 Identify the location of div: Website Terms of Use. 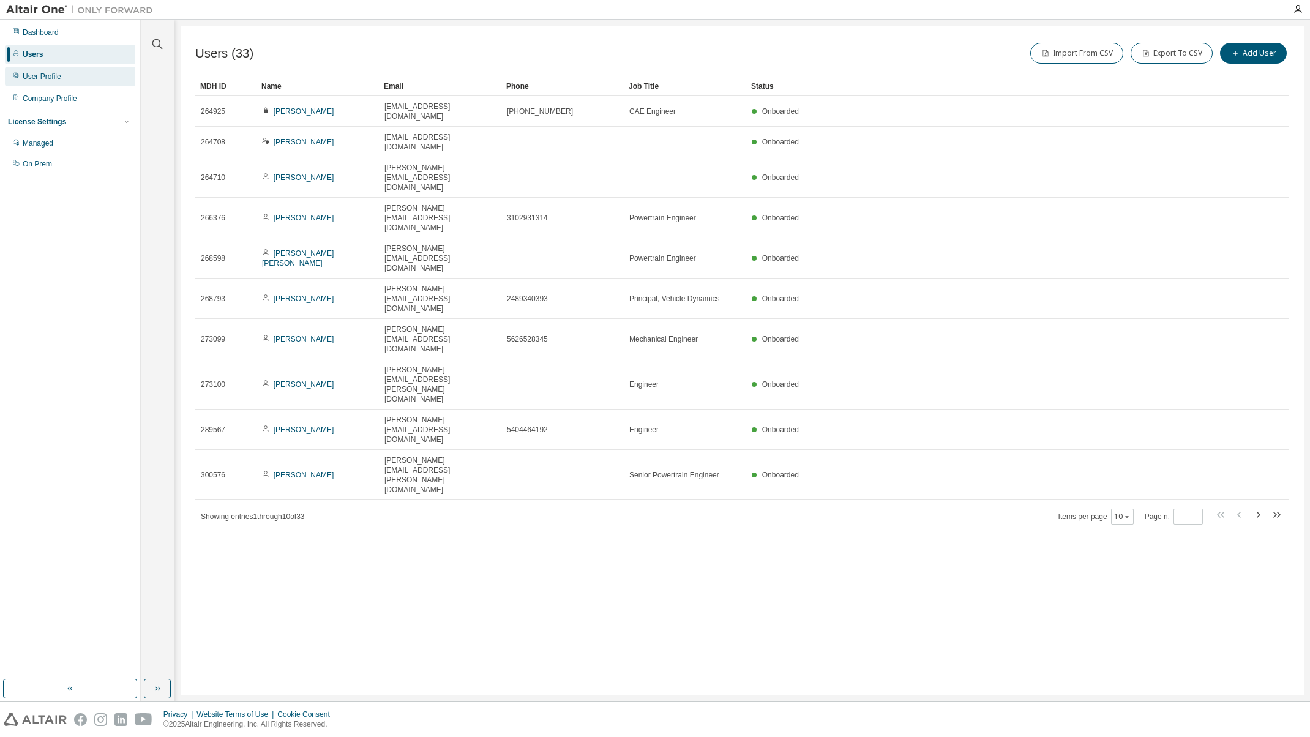
(237, 714).